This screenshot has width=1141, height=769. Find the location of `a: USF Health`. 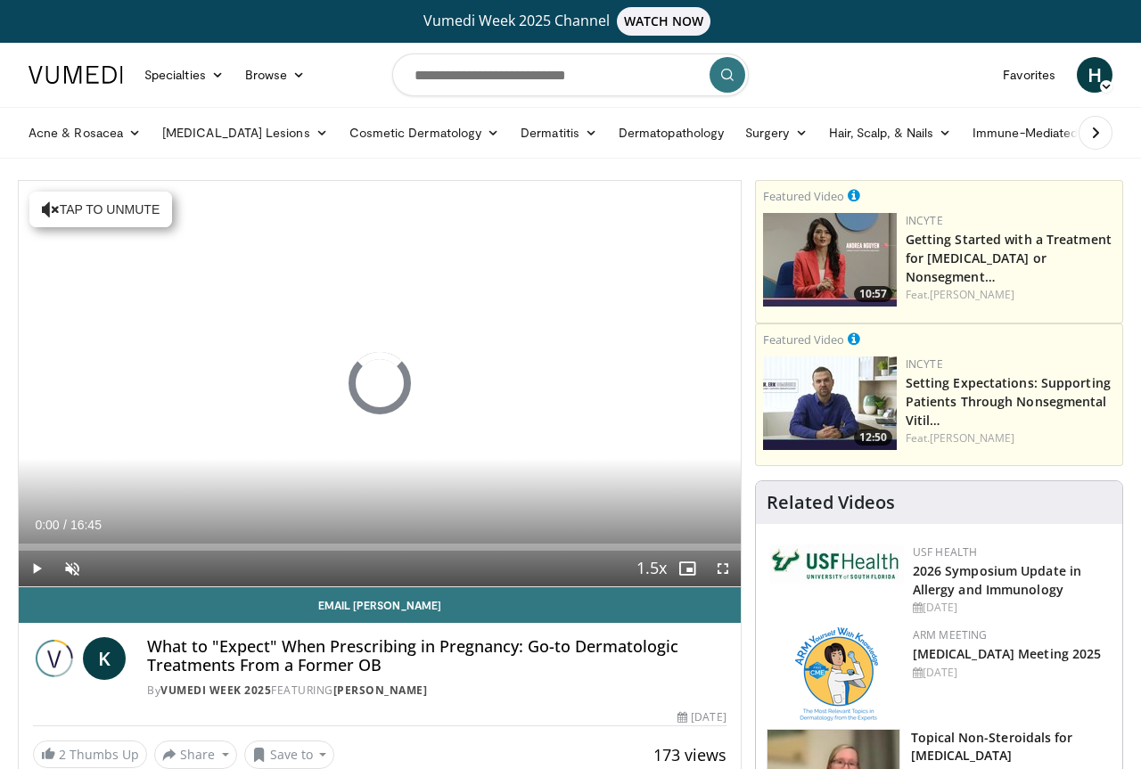

a: USF Health is located at coordinates (945, 552).